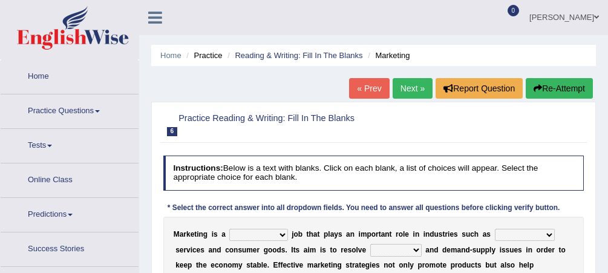 The width and height of the screenshot is (608, 273). I want to click on b: f, so click(281, 265).